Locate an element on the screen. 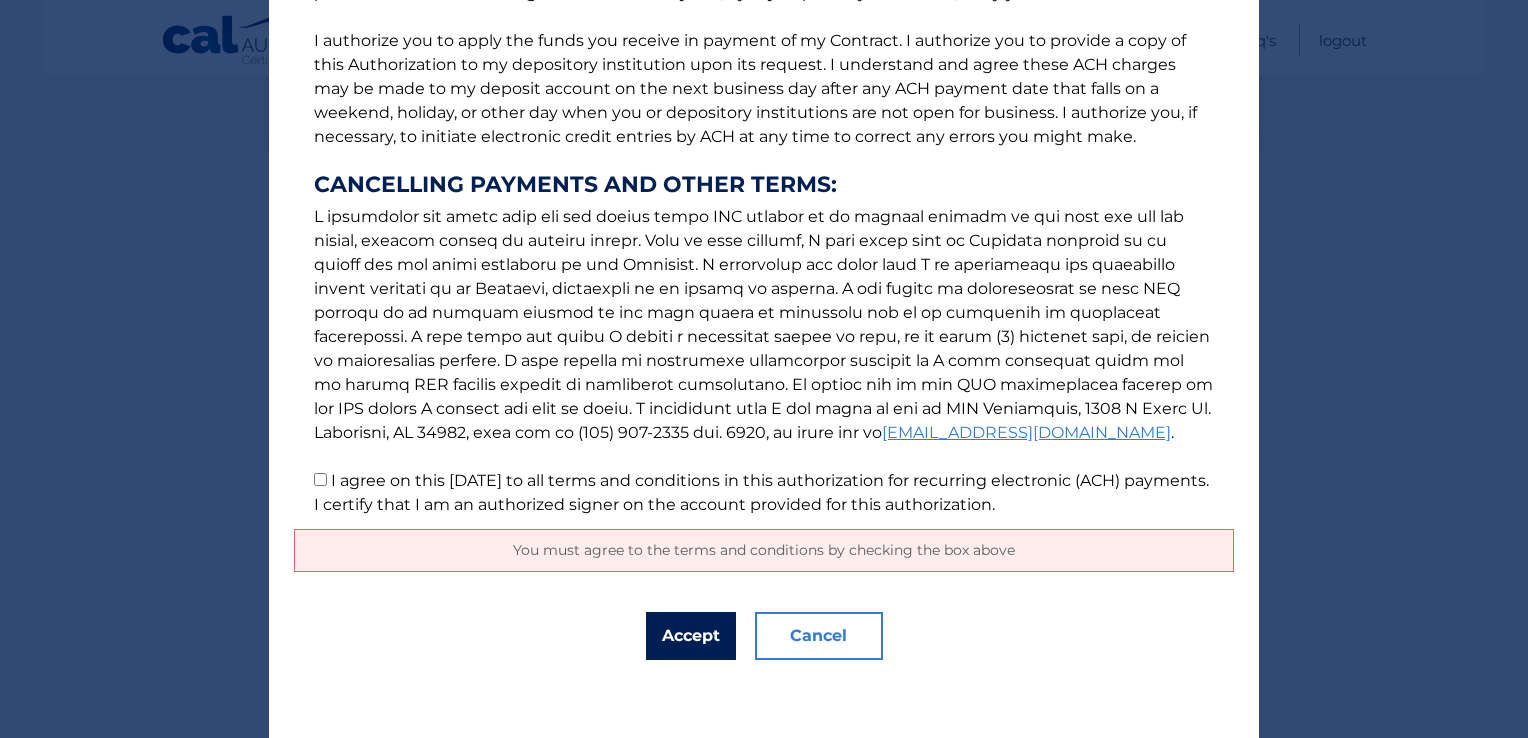  span: You must agree to the terms and conditions by checking the box above is located at coordinates (764, 550).